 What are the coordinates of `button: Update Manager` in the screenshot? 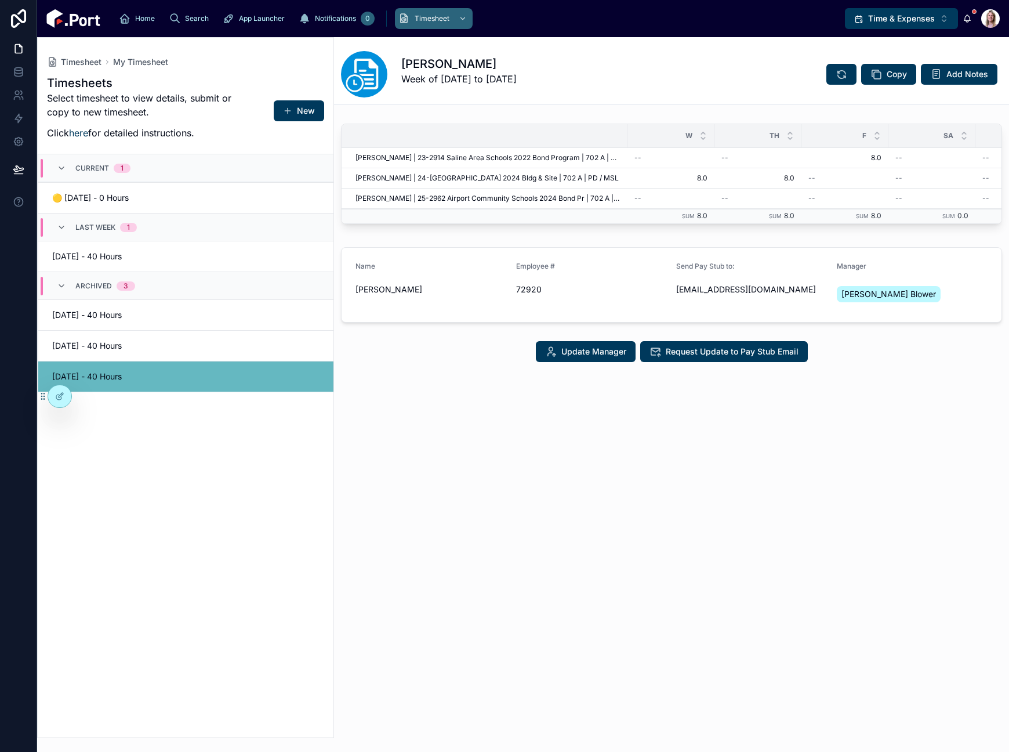 It's located at (586, 351).